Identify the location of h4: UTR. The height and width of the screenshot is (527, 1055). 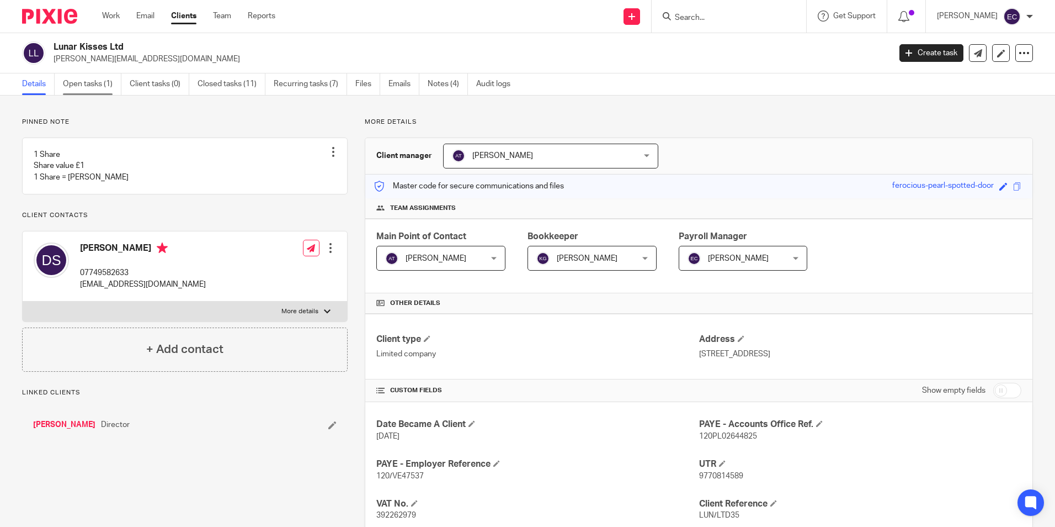
(861, 464).